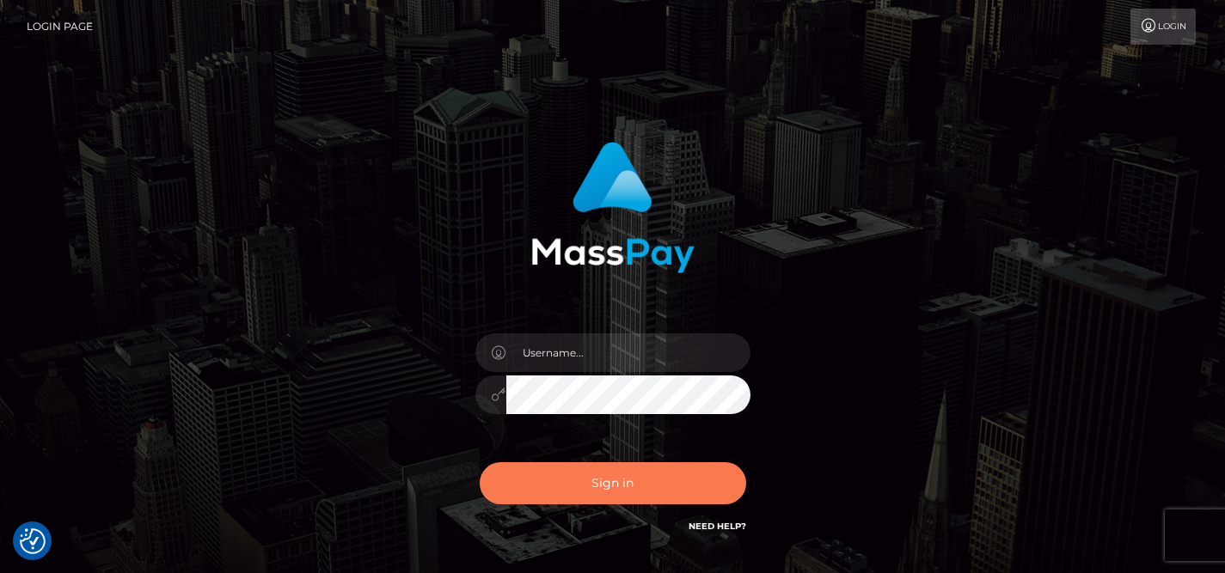  Describe the element at coordinates (628, 352) in the screenshot. I see `input: Username...` at that location.